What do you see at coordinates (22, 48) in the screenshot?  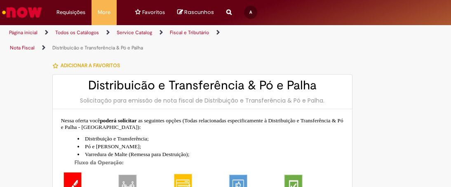 I see `a: Nota Fiscal` at bounding box center [22, 48].